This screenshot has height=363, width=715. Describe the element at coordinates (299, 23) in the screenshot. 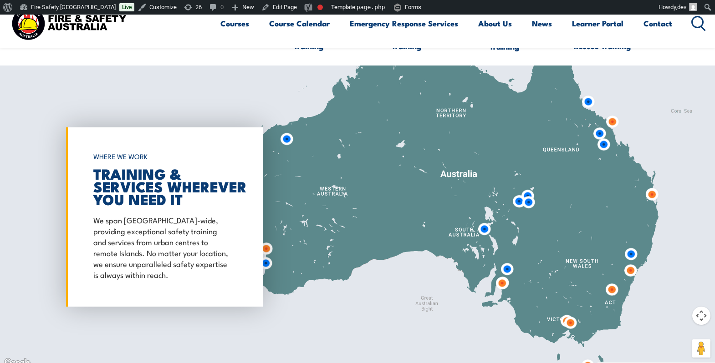

I see `a: Course Calendar` at that location.